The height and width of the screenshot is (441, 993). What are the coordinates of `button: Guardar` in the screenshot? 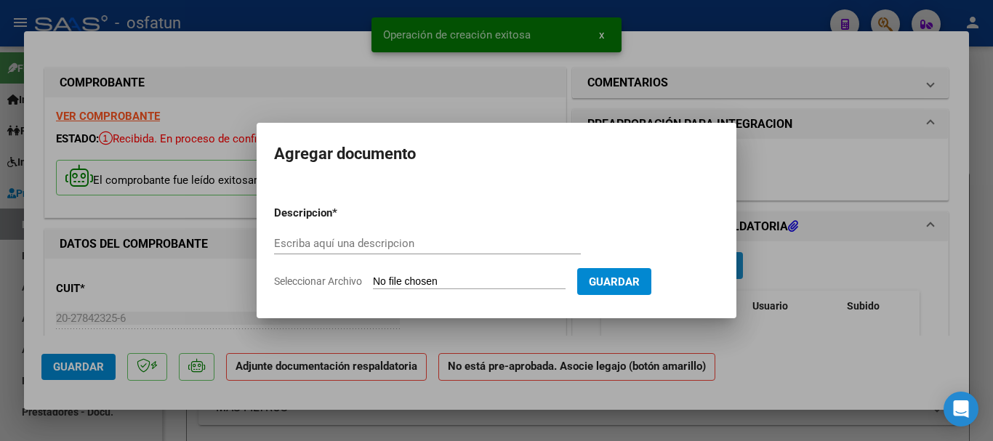 It's located at (614, 281).